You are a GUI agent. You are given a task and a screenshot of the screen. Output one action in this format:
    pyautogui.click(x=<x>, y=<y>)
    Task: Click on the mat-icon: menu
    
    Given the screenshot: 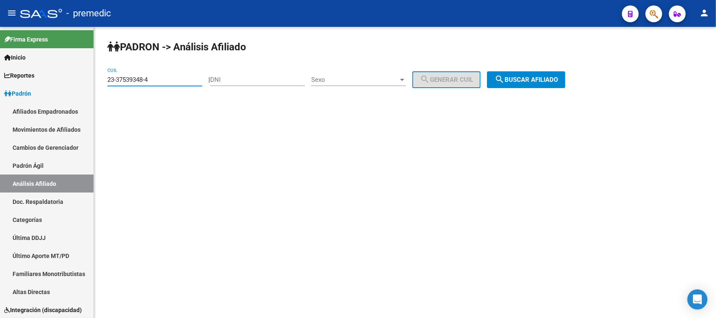 What is the action you would take?
    pyautogui.click(x=12, y=13)
    